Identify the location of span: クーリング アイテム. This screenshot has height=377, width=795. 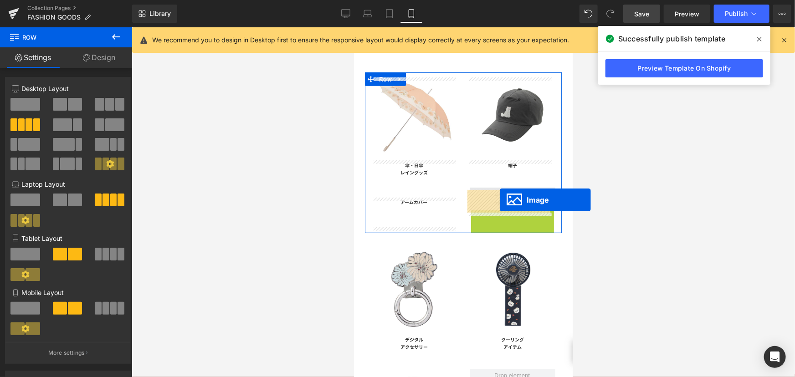
(158, 316).